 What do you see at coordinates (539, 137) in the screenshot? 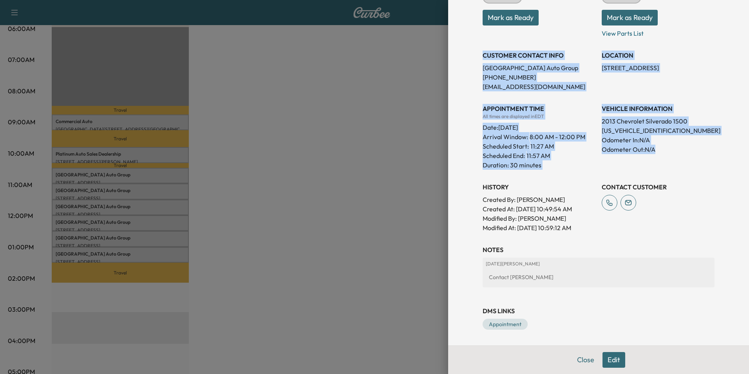
I see `p: Arrival Window:` at bounding box center [539, 137].